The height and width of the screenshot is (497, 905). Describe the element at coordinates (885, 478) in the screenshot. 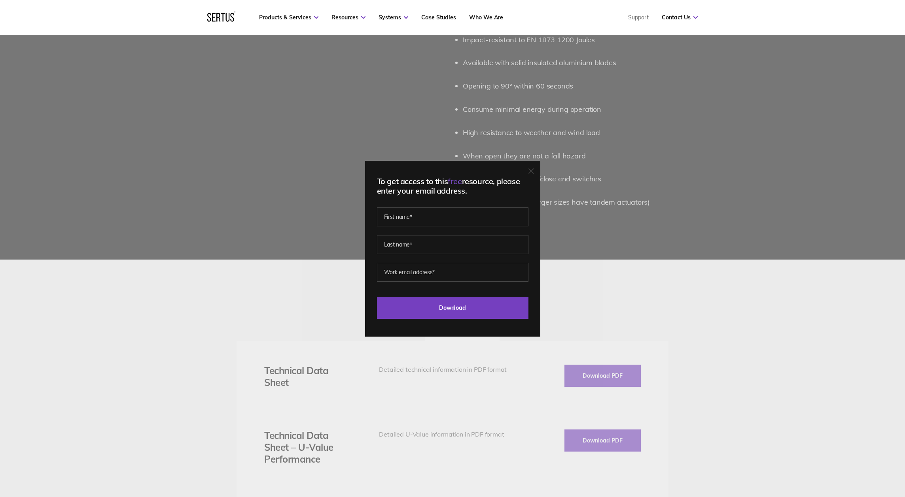

I see `div: Chat Widget` at that location.